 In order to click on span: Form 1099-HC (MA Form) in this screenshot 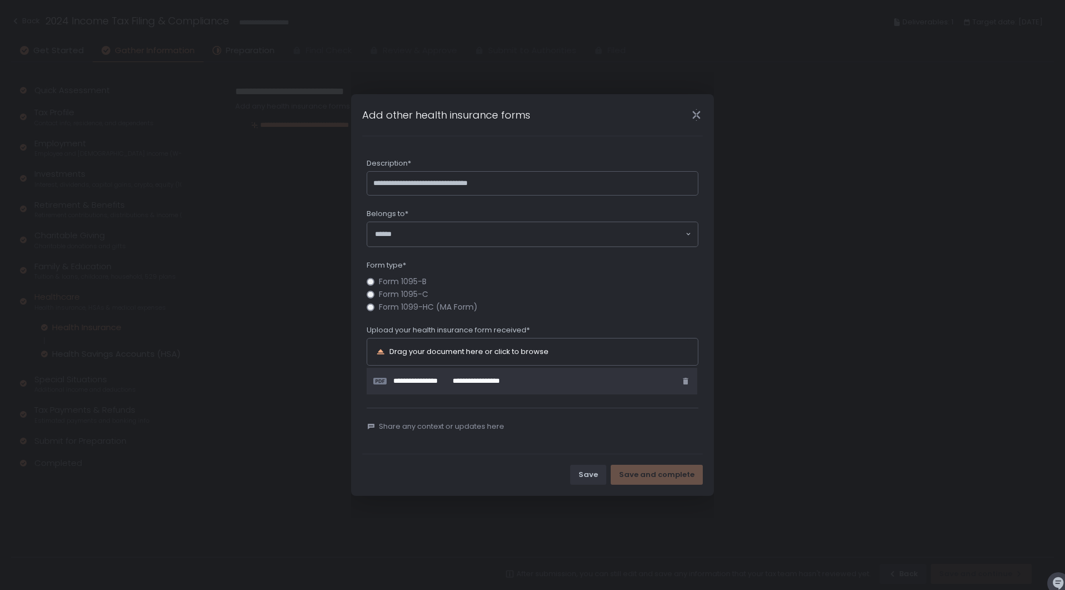, I will do `click(428, 307)`.